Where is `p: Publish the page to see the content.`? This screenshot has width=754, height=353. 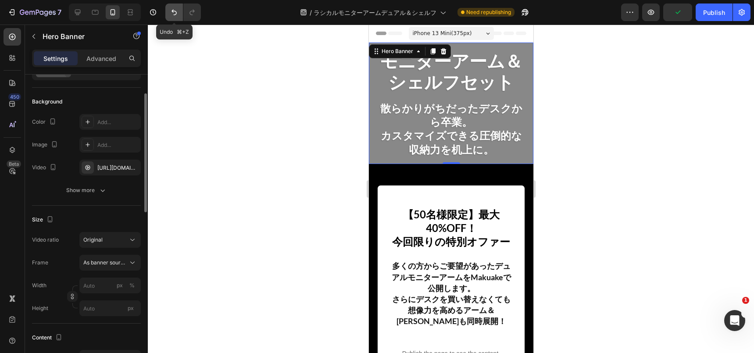 p: Publish the page to see the content. is located at coordinates (82, 329).